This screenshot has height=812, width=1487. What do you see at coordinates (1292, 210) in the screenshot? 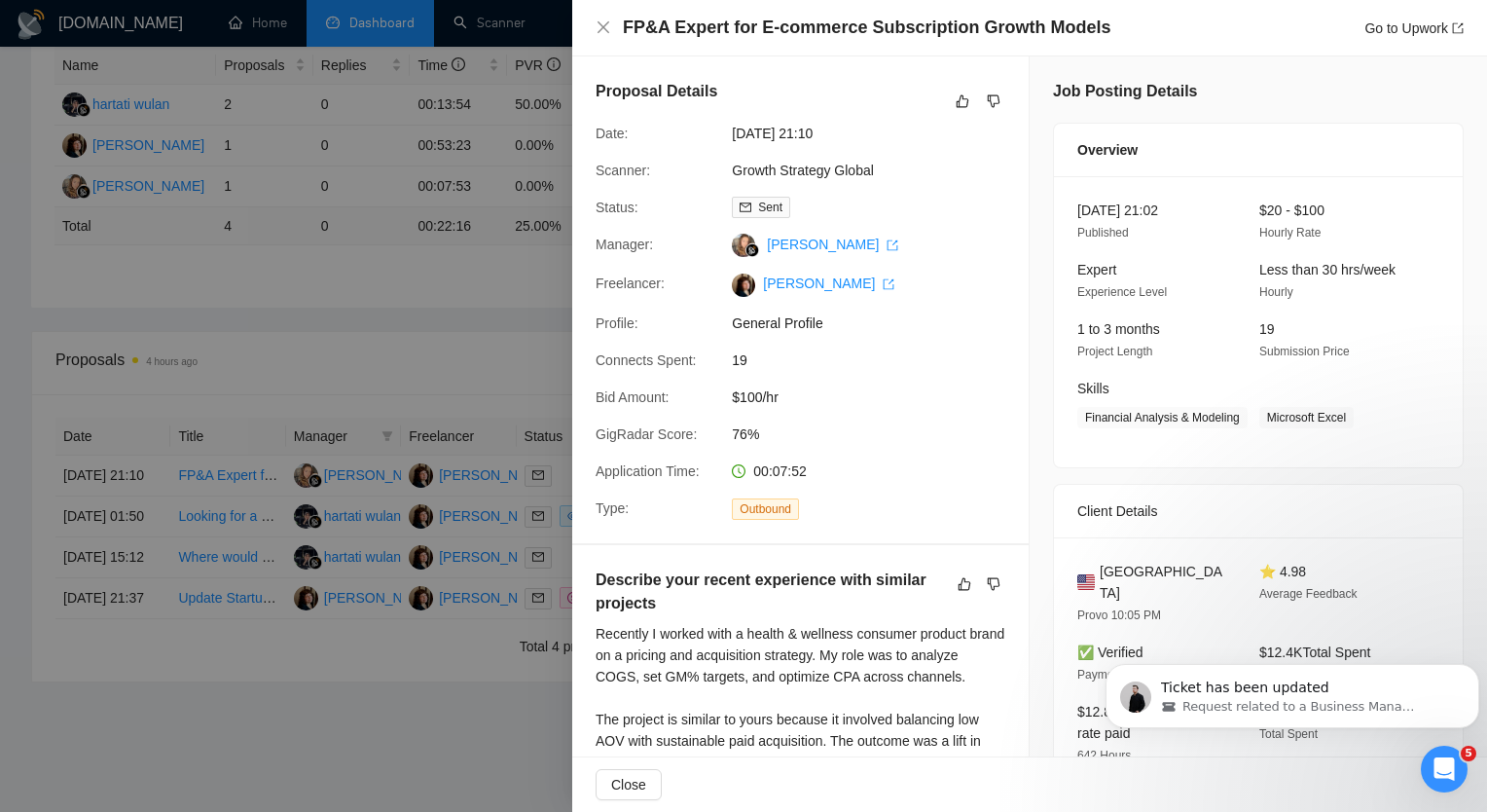
I see `span: $20 - $100` at bounding box center [1292, 210].